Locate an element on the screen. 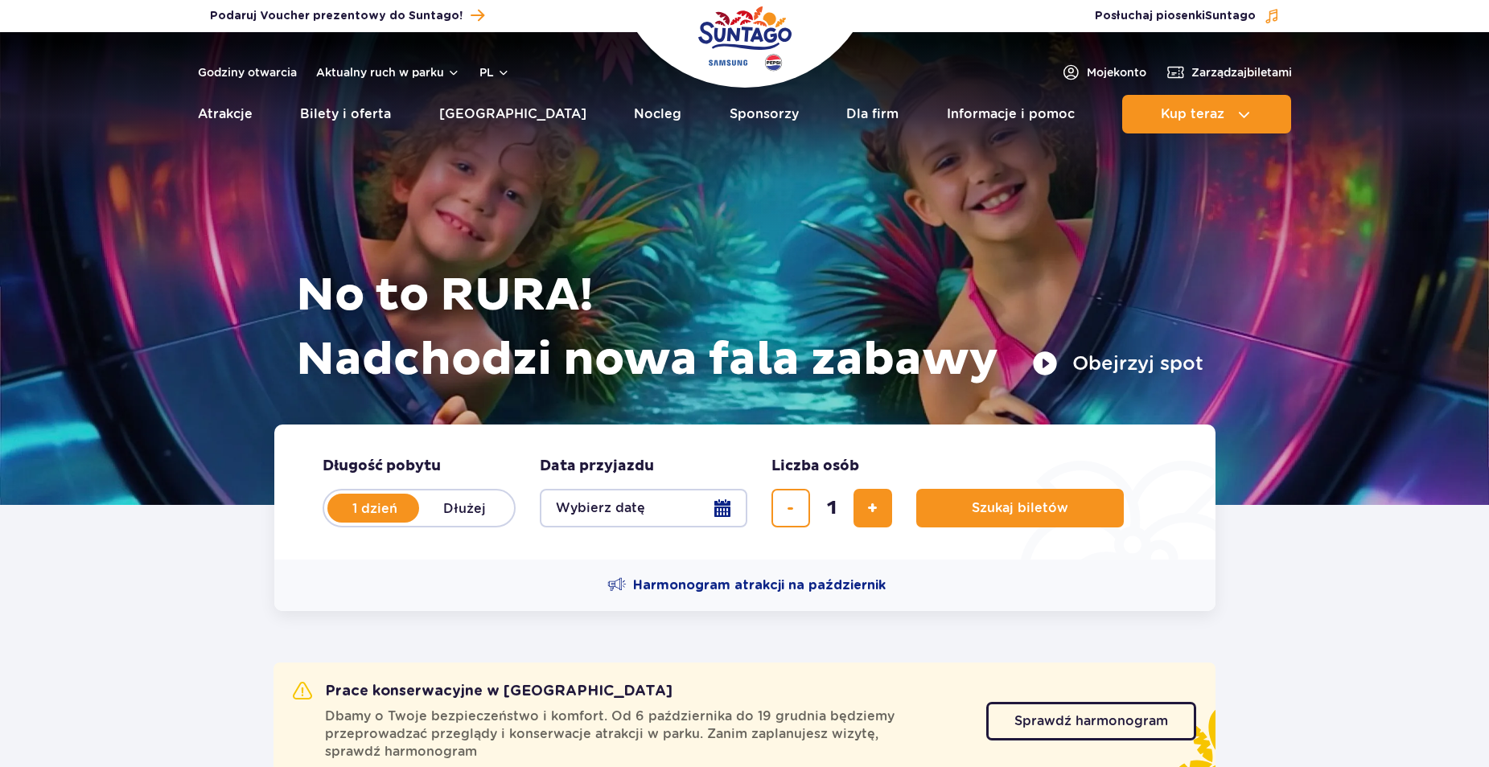 Image resolution: width=1489 pixels, height=767 pixels. input: liczba biletów is located at coordinates (832, 508).